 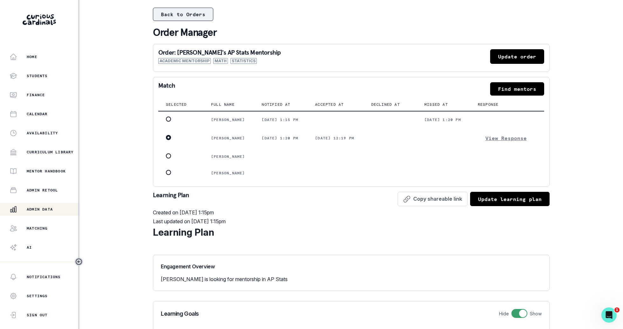 I want to click on p: Notifications, so click(x=44, y=277).